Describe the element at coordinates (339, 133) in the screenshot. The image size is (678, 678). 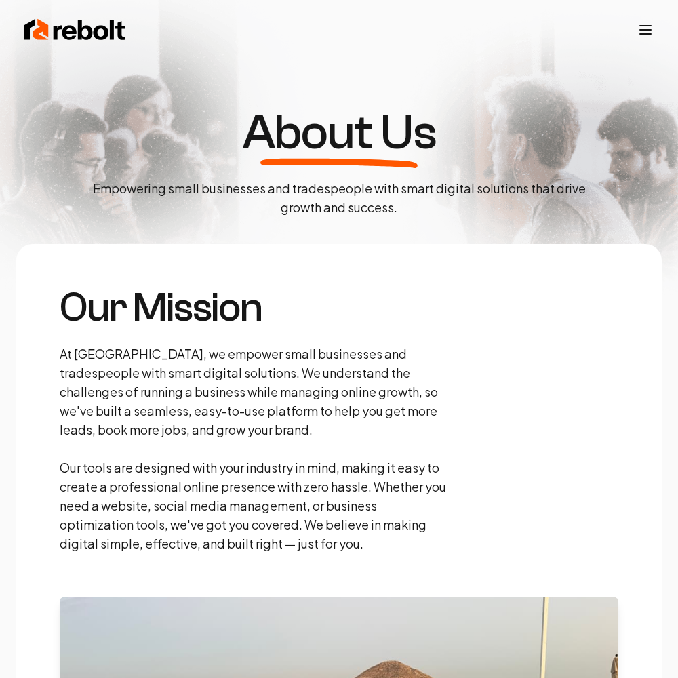
I see `h1: About Us` at that location.